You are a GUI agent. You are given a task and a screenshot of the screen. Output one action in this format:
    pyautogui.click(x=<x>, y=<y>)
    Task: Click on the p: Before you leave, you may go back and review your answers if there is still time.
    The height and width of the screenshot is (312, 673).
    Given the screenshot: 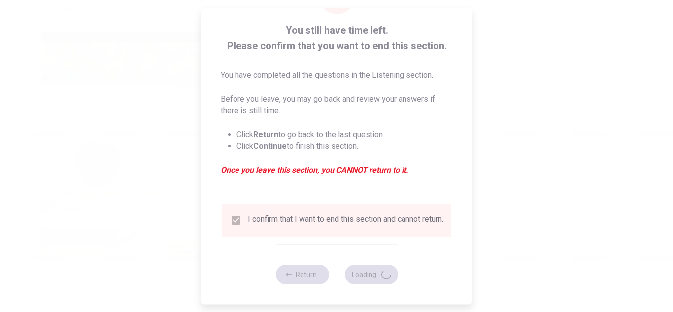 What is the action you would take?
    pyautogui.click(x=336, y=105)
    